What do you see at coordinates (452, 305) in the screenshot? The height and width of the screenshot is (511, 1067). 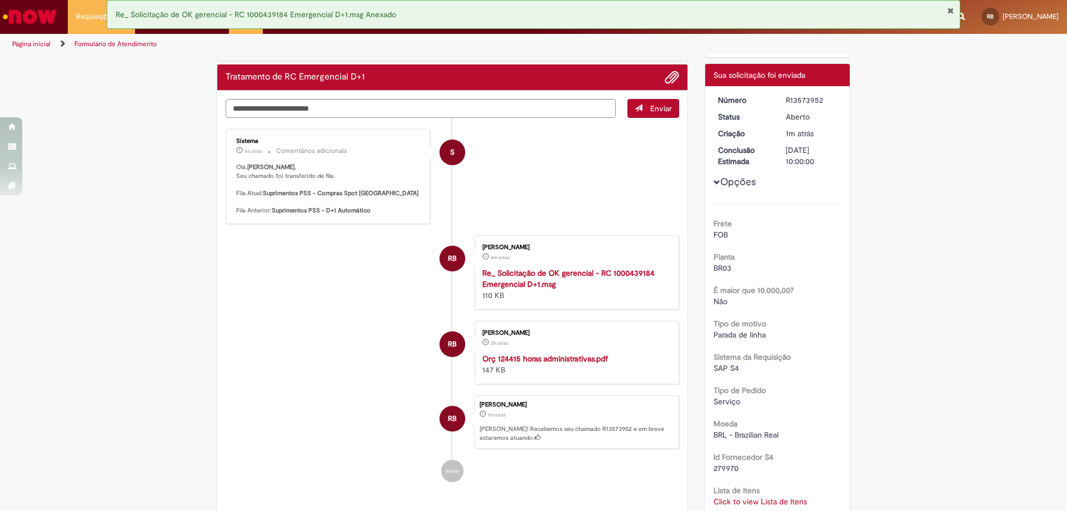 I see `ul: Histórico de tíquete` at bounding box center [452, 305].